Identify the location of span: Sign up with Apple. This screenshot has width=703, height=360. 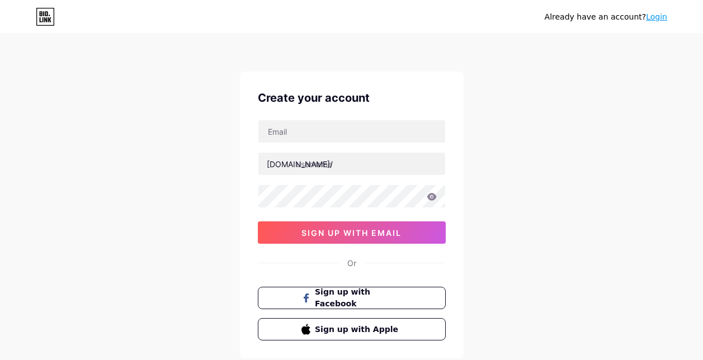
(358, 329).